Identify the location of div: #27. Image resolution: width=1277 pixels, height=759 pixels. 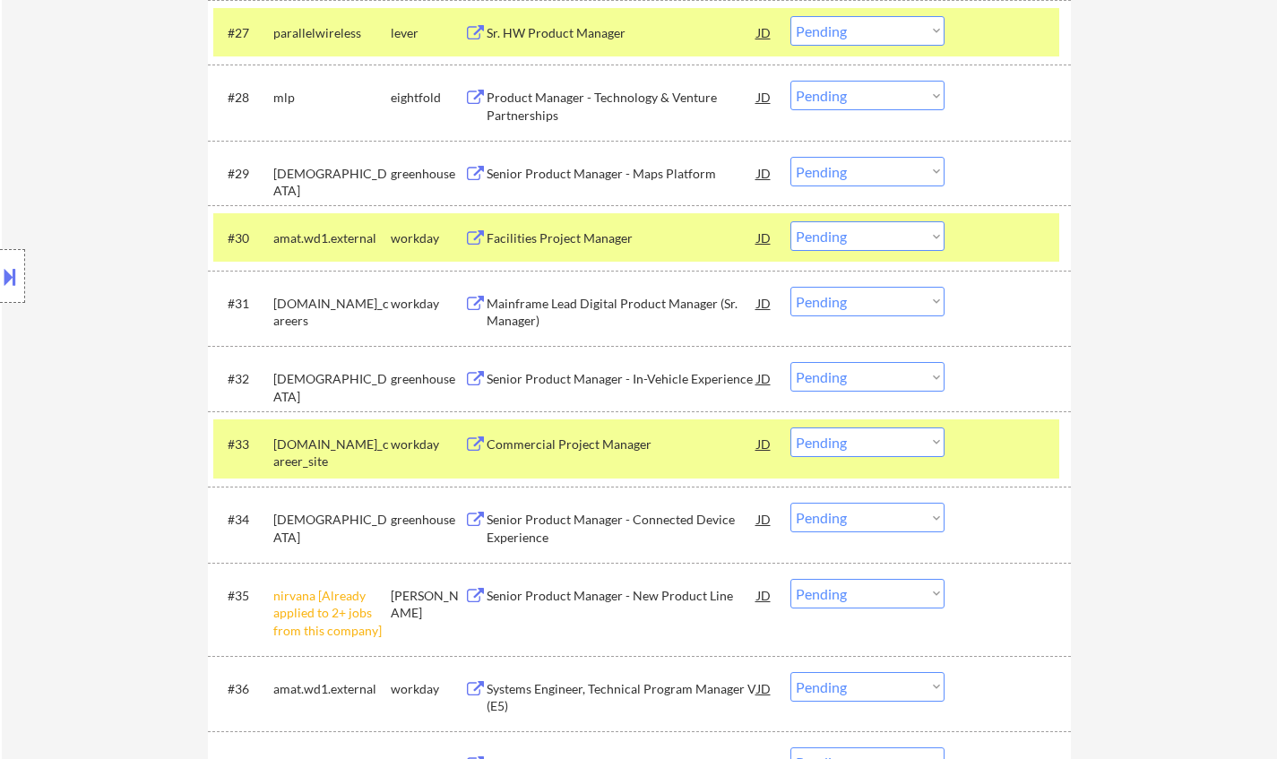
(243, 33).